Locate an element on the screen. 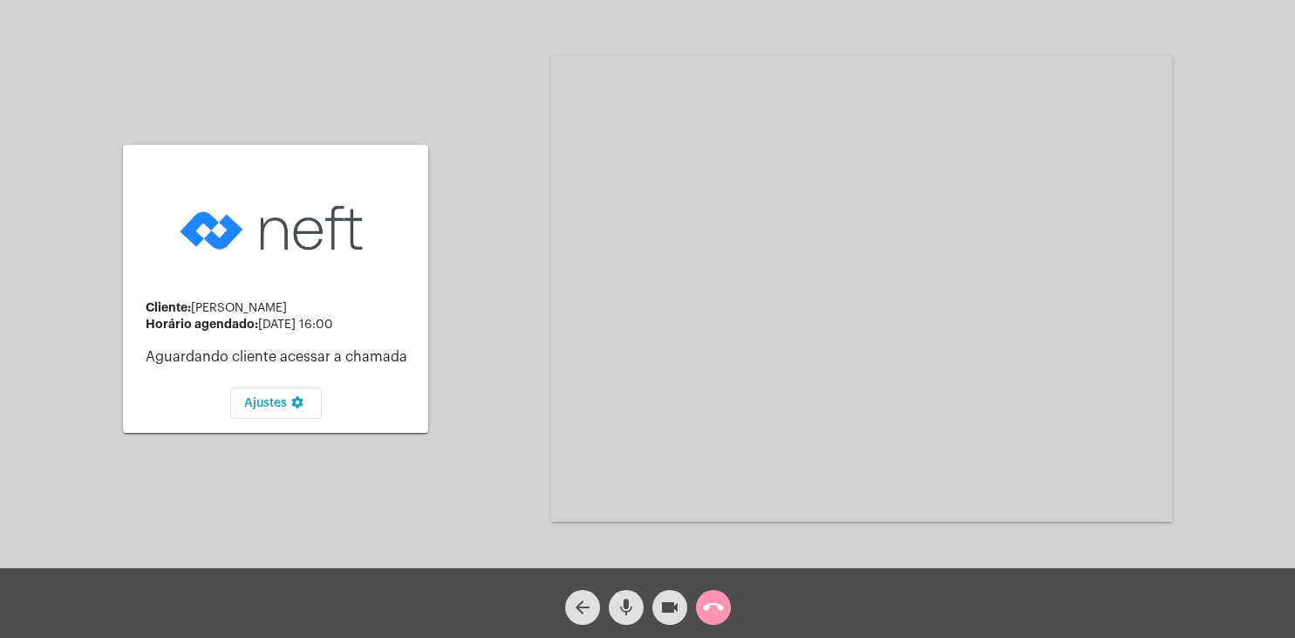 This screenshot has width=1295, height=638. strong: Cliente: is located at coordinates (168, 307).